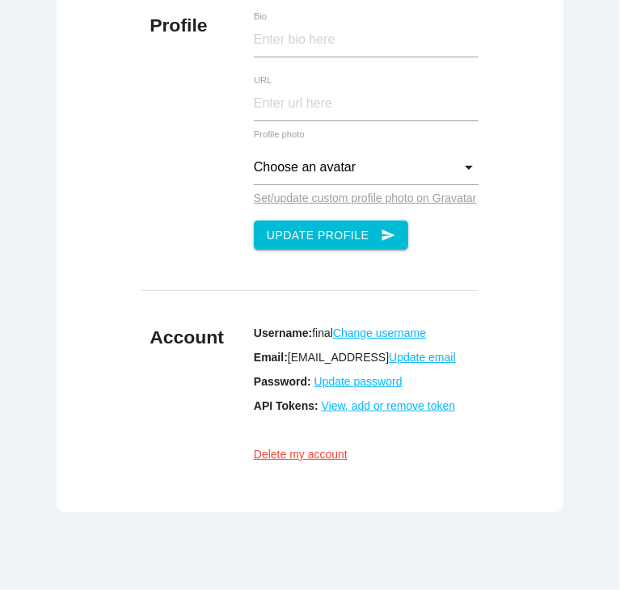 The height and width of the screenshot is (590, 620). I want to click on input: Enter url here, so click(366, 103).